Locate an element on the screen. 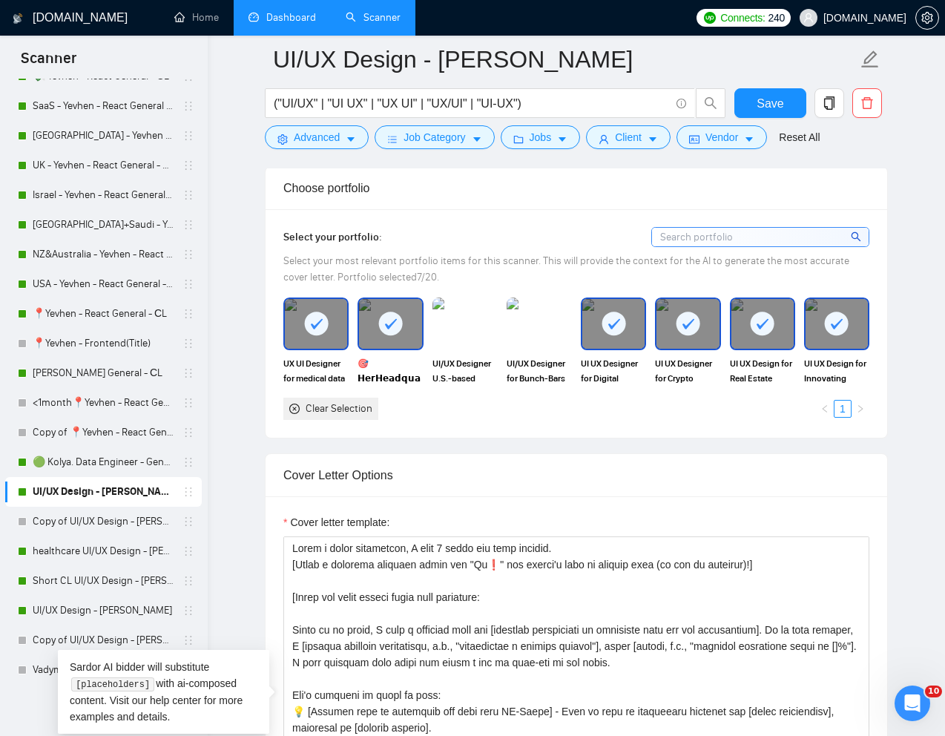  a: Reset All is located at coordinates (799, 137).